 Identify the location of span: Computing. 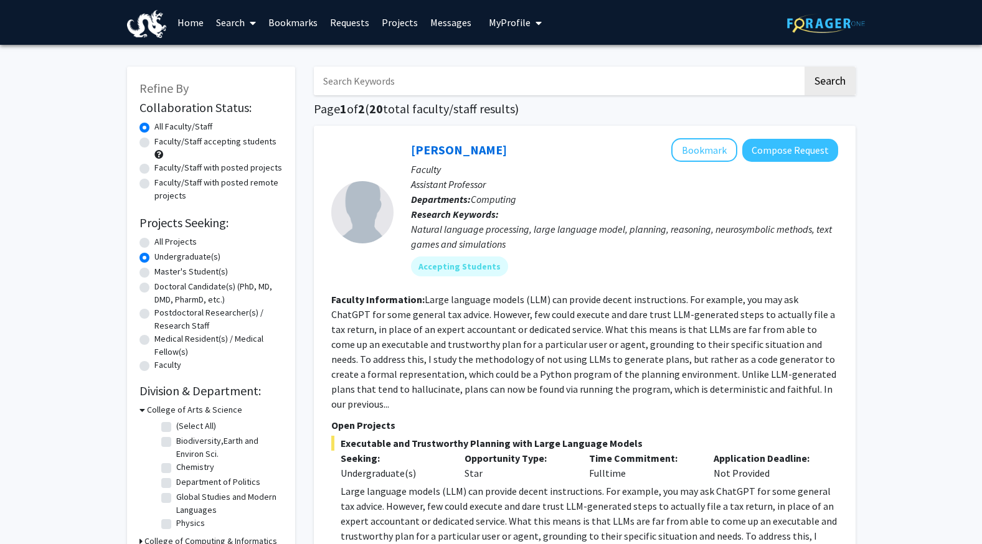
(493, 199).